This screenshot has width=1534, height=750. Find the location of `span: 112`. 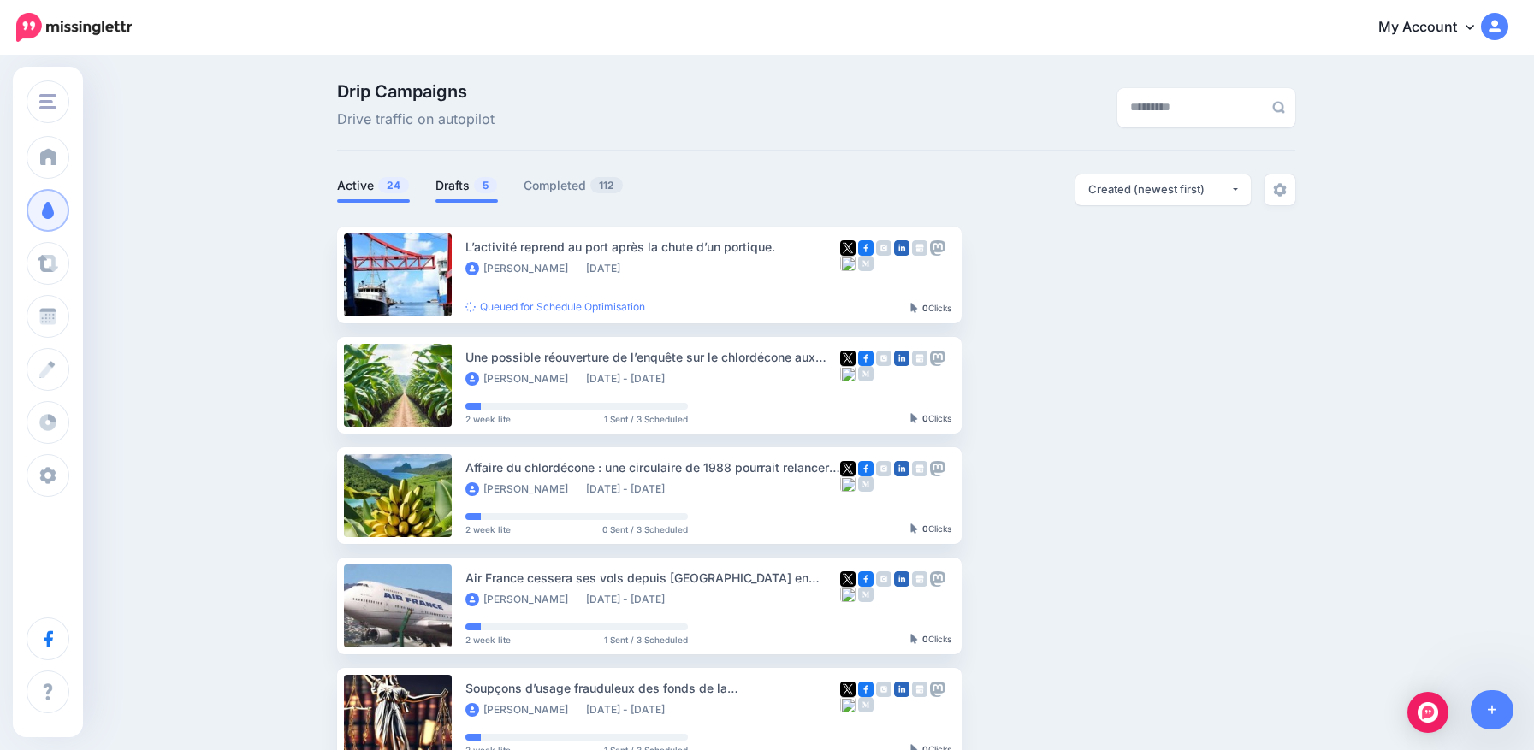

span: 112 is located at coordinates (607, 185).